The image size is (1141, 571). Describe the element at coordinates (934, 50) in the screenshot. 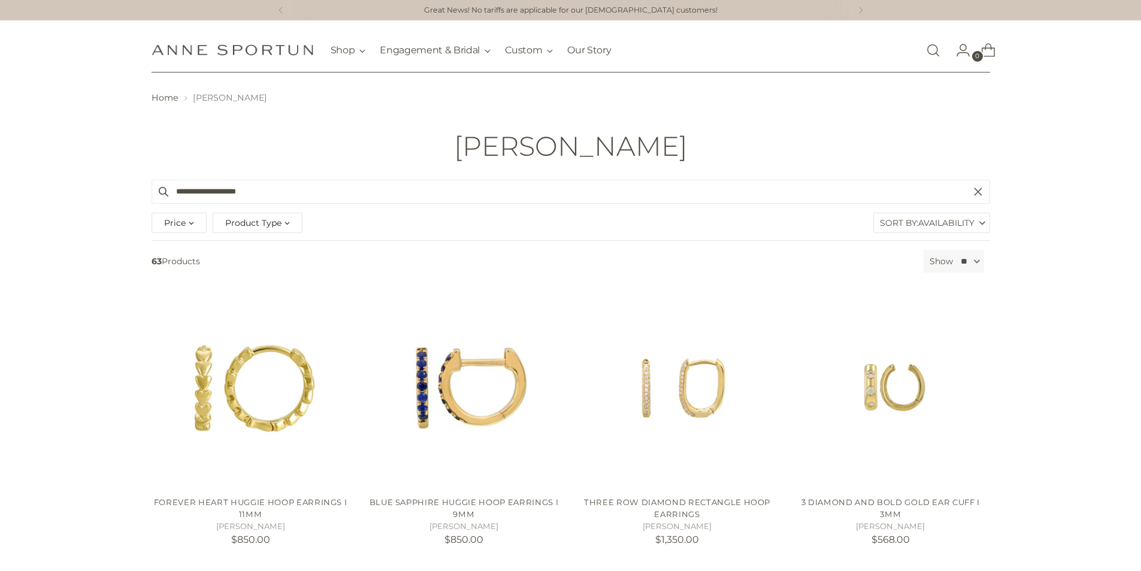

I see `a: Open search modal` at that location.